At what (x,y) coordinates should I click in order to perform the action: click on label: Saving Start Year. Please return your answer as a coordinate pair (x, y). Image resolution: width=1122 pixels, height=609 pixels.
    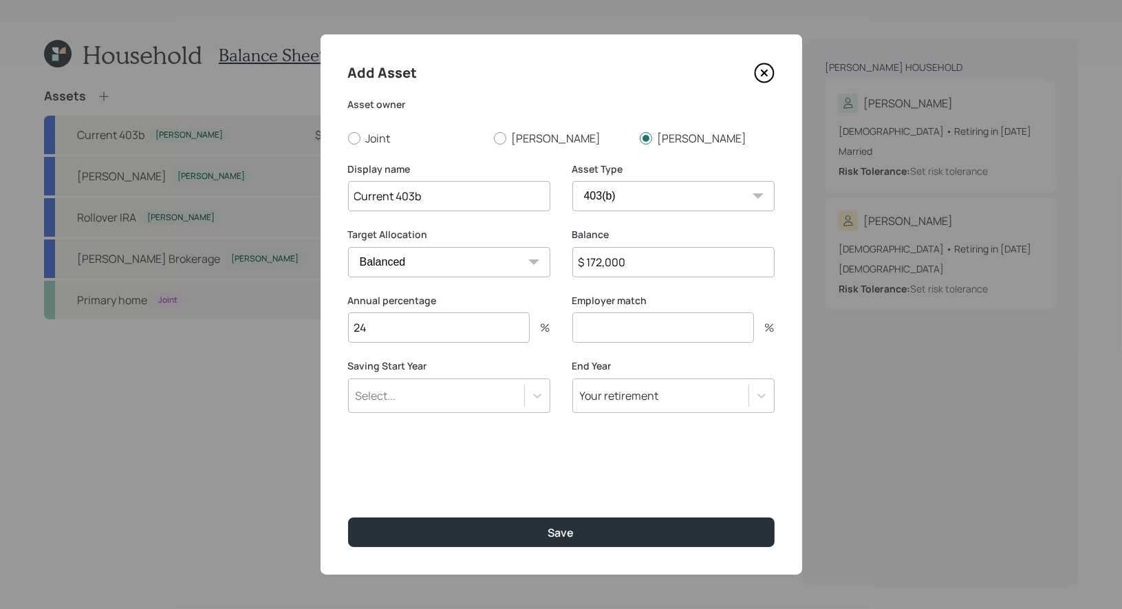
    Looking at the image, I should click on (449, 366).